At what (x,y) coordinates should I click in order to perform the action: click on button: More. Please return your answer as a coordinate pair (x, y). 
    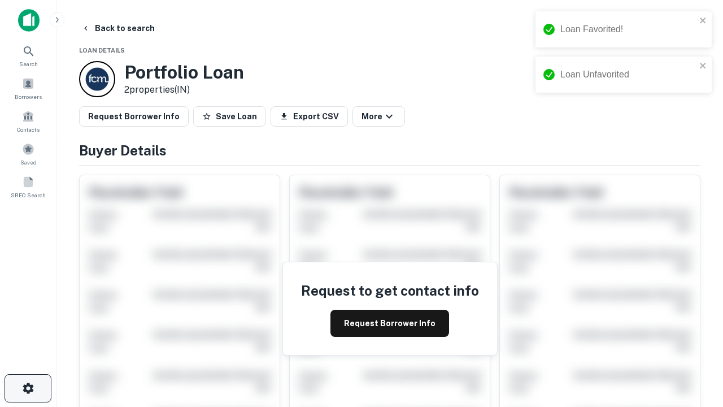
    Looking at the image, I should click on (378, 116).